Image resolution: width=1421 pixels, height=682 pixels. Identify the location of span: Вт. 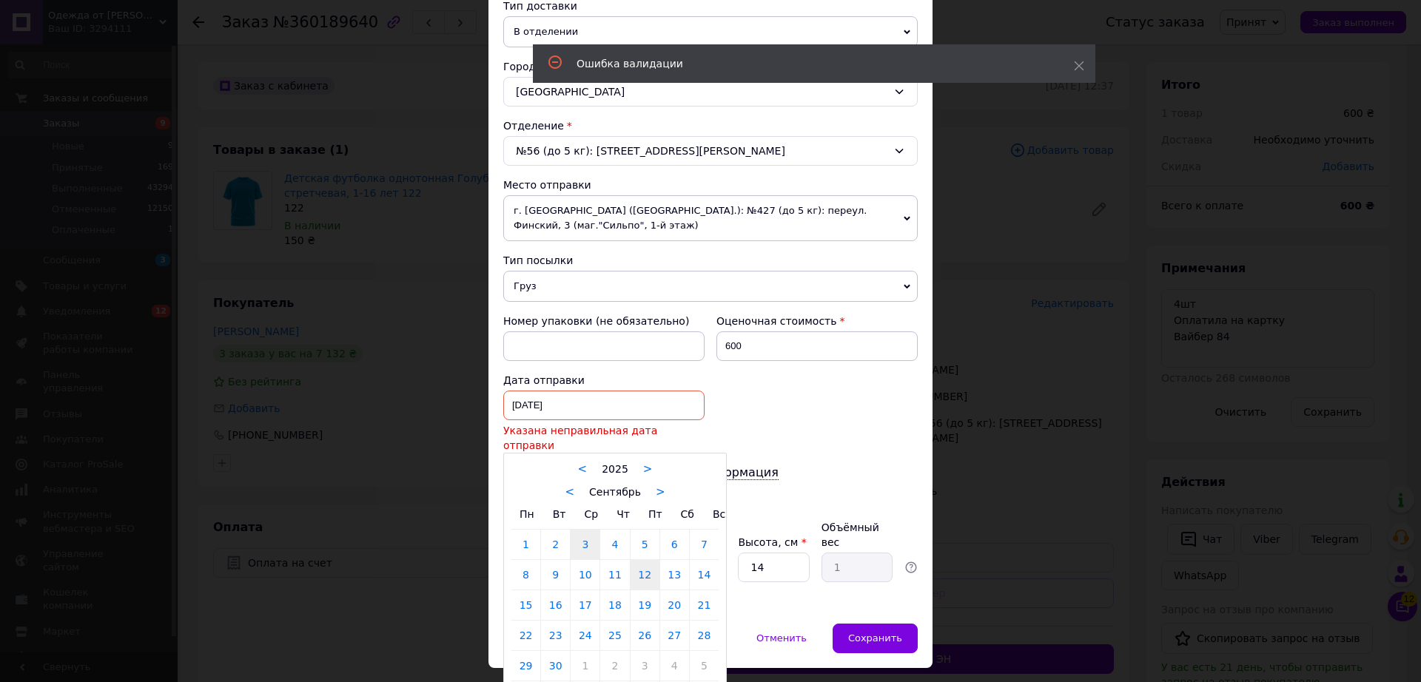
(560, 514).